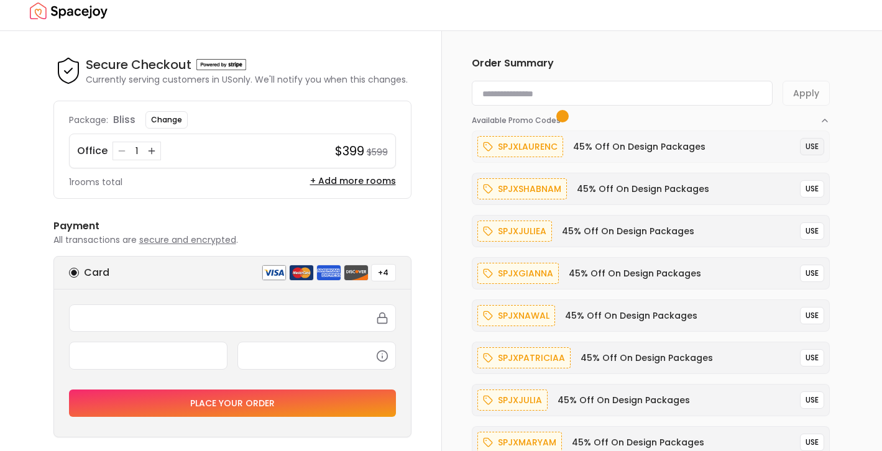  Describe the element at coordinates (152, 151) in the screenshot. I see `button: Increase quantity for Office` at that location.